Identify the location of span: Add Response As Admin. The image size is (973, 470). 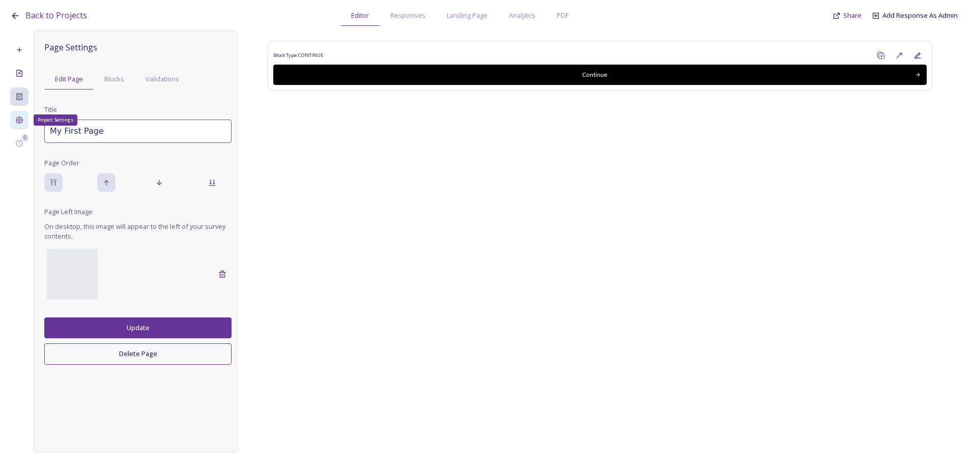
(920, 15).